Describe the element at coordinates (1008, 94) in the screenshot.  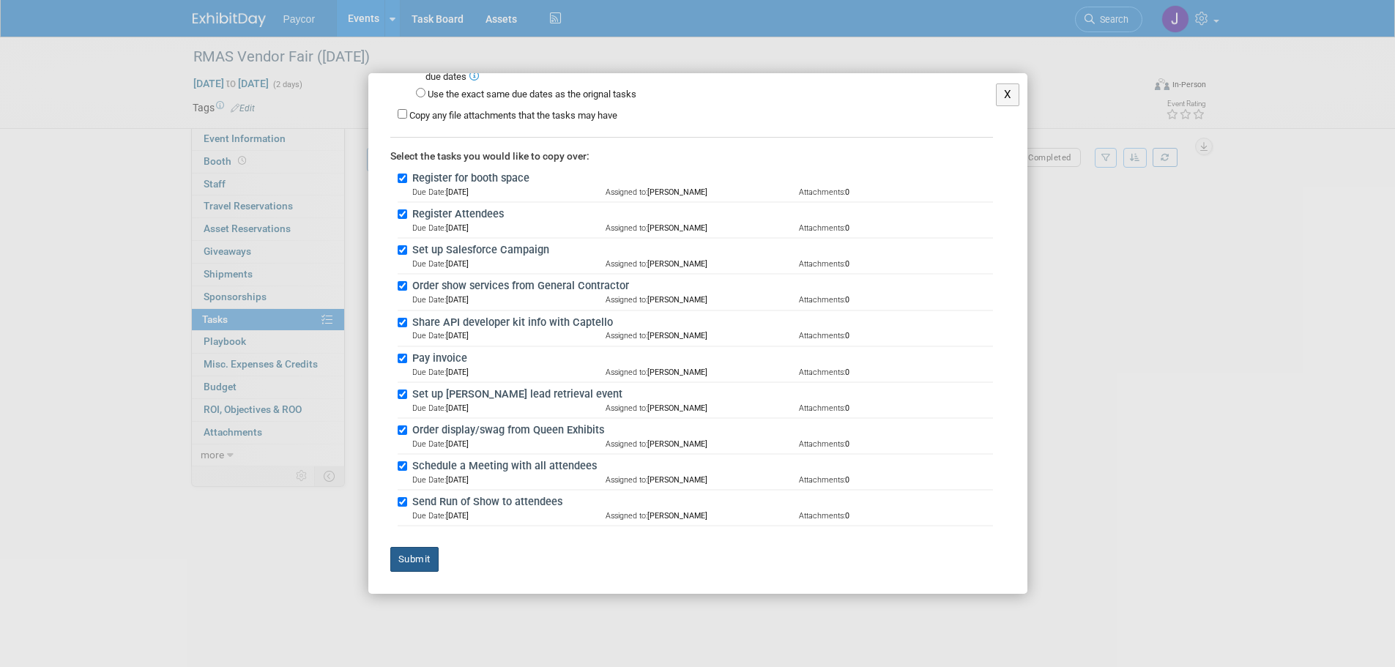
I see `button: X` at that location.